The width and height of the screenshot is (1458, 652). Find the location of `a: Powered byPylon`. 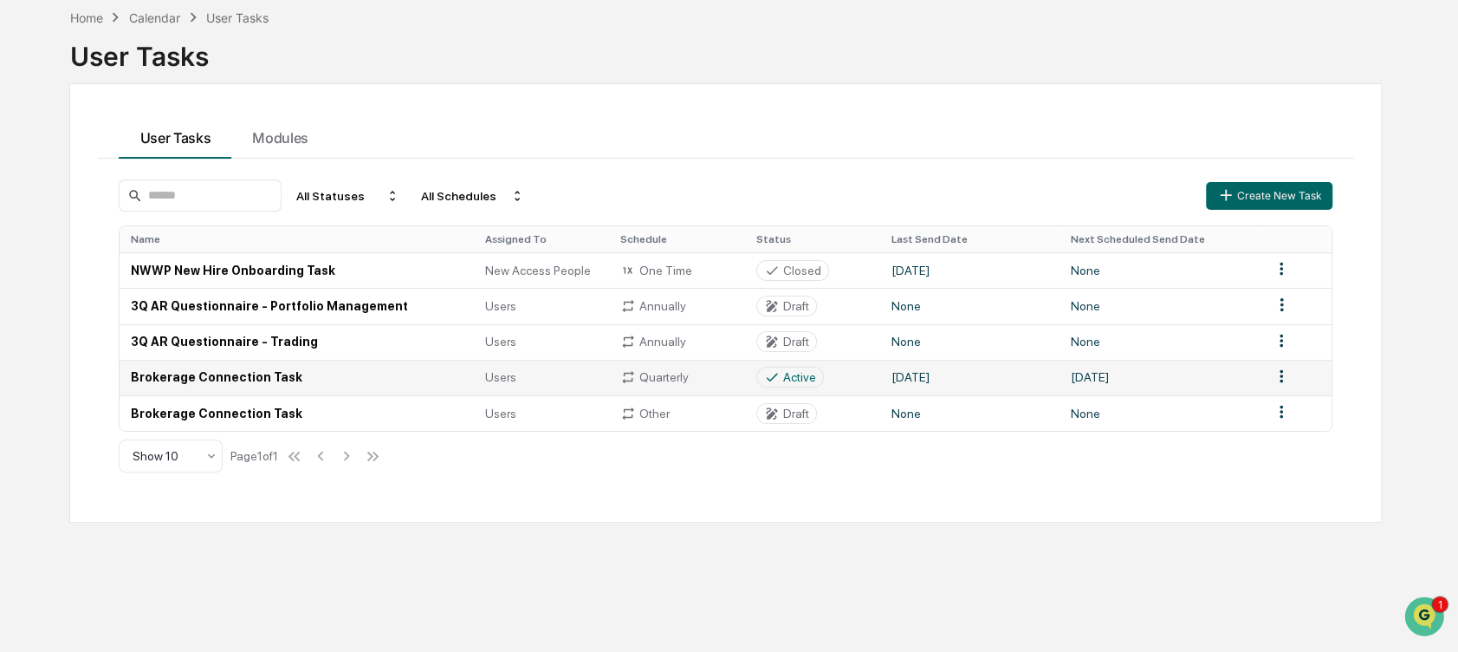

a: Powered byPylon is located at coordinates (166, 389).